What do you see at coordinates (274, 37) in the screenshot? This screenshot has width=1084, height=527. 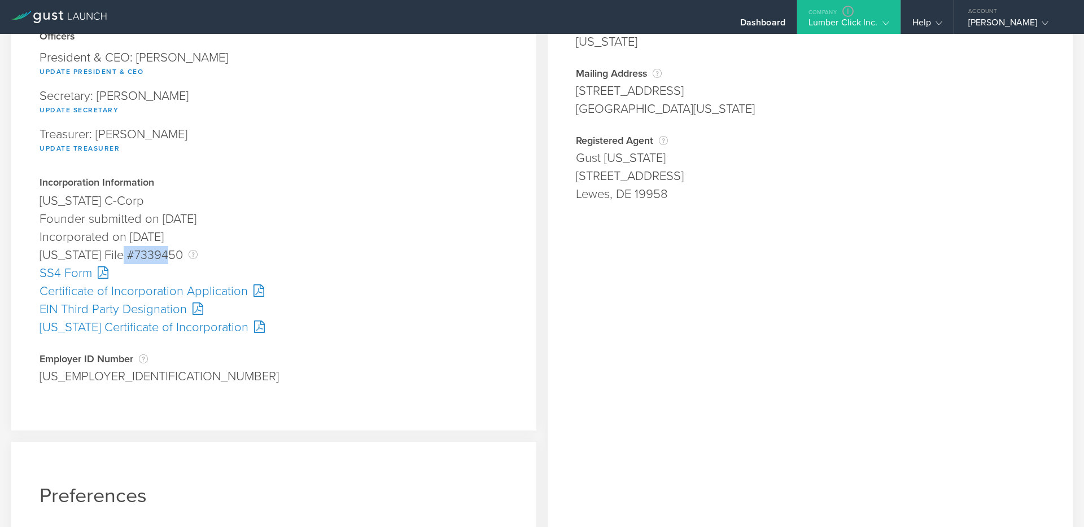 I see `div: Officers` at bounding box center [274, 37].